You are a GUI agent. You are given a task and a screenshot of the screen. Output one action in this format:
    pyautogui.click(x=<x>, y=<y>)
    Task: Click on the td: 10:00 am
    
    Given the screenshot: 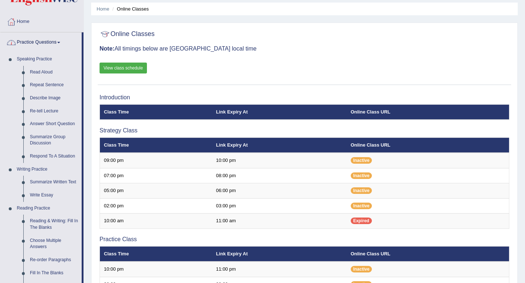 What is the action you would take?
    pyautogui.click(x=156, y=221)
    